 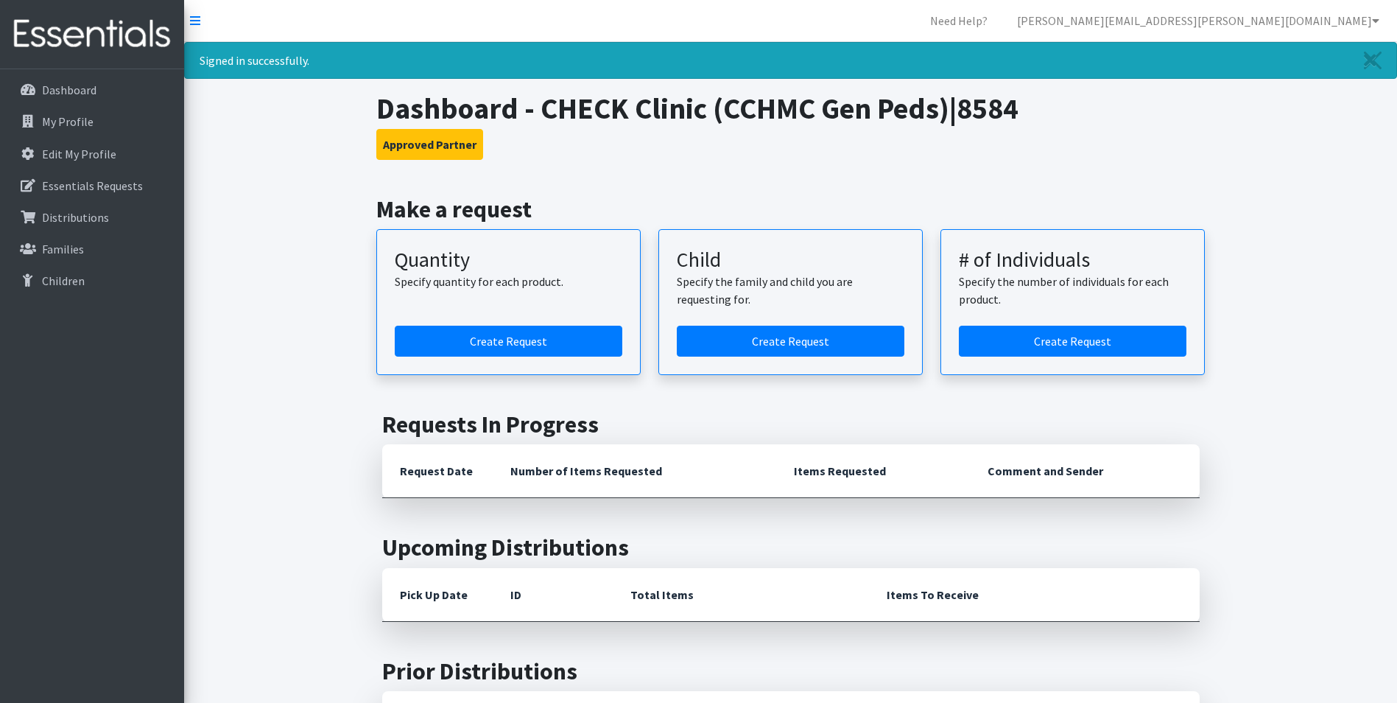 I want to click on p: Specify the family and child you are requesting for., so click(x=790, y=290).